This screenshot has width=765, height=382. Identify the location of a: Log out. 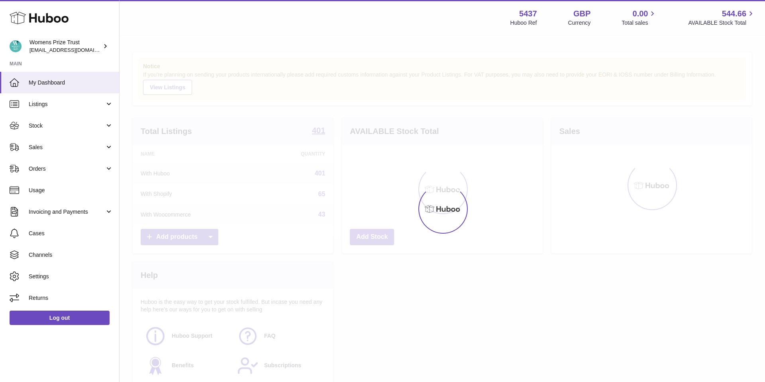
(59, 318).